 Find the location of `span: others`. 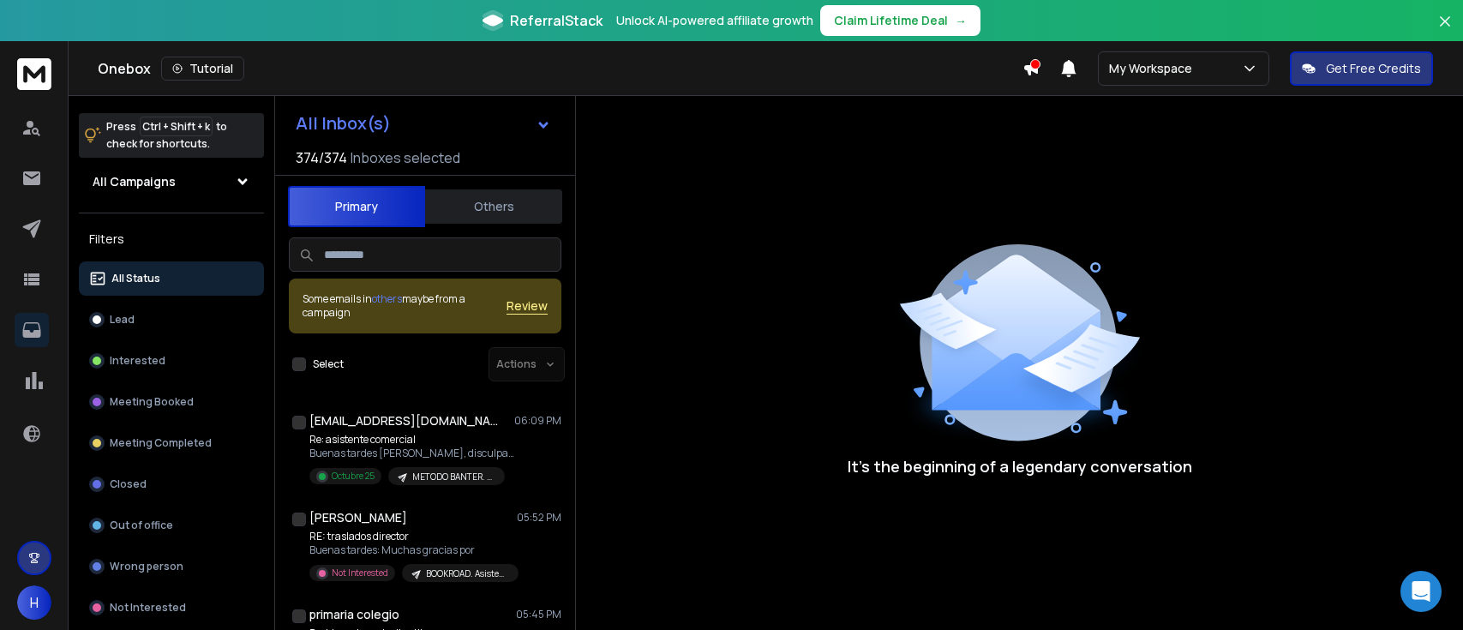

span: others is located at coordinates (386, 298).